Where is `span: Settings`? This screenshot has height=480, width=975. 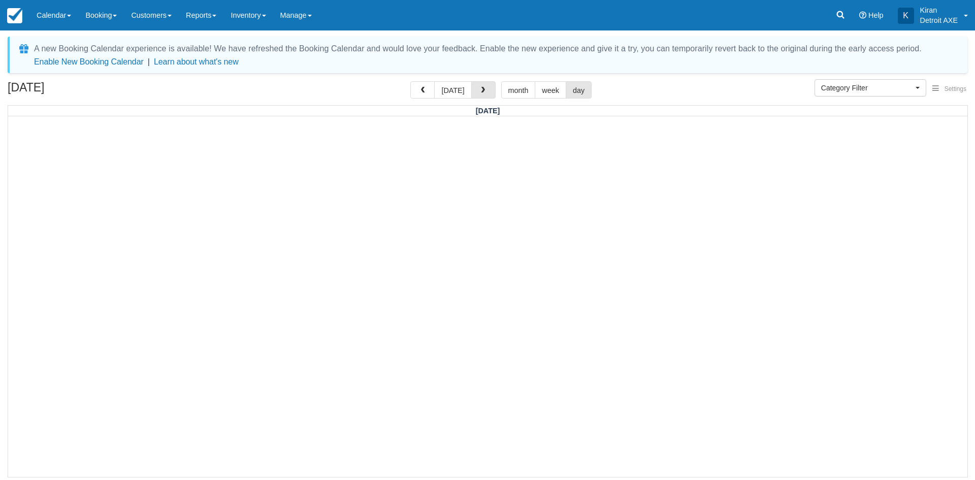
span: Settings is located at coordinates (955, 89).